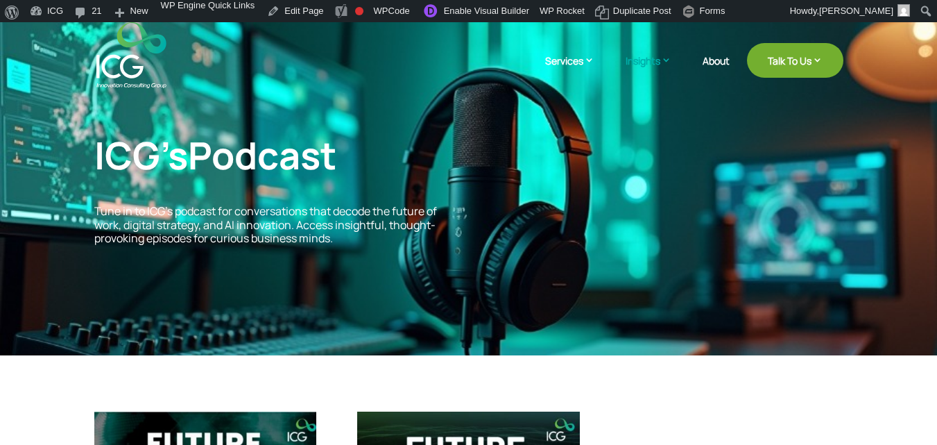 The width and height of the screenshot is (937, 445). Describe the element at coordinates (359, 11) in the screenshot. I see `div: Focus keyphrase not set` at that location.